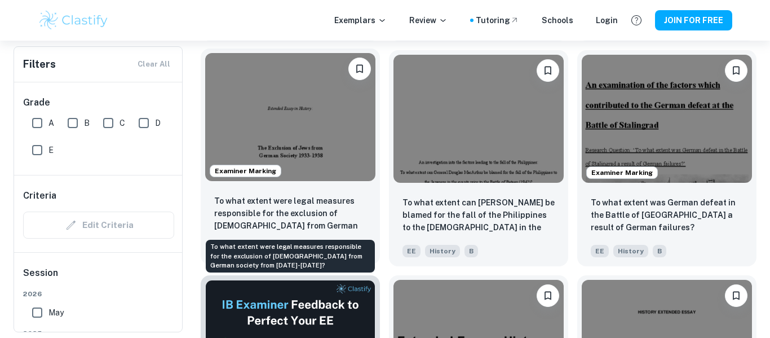 This screenshot has height=338, width=770. Describe the element at coordinates (667, 118) in the screenshot. I see `img: History EE example thumbnail: To what extent was German defeat in the` at that location.